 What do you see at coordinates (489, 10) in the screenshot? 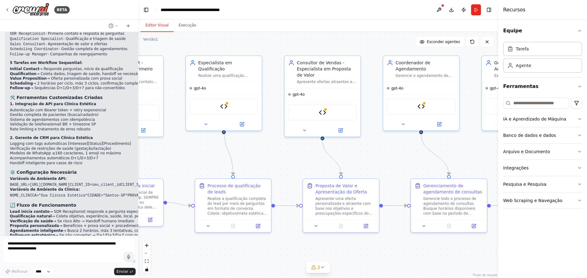
I see `button: Ocultar barra lateral direita` at bounding box center [489, 10].